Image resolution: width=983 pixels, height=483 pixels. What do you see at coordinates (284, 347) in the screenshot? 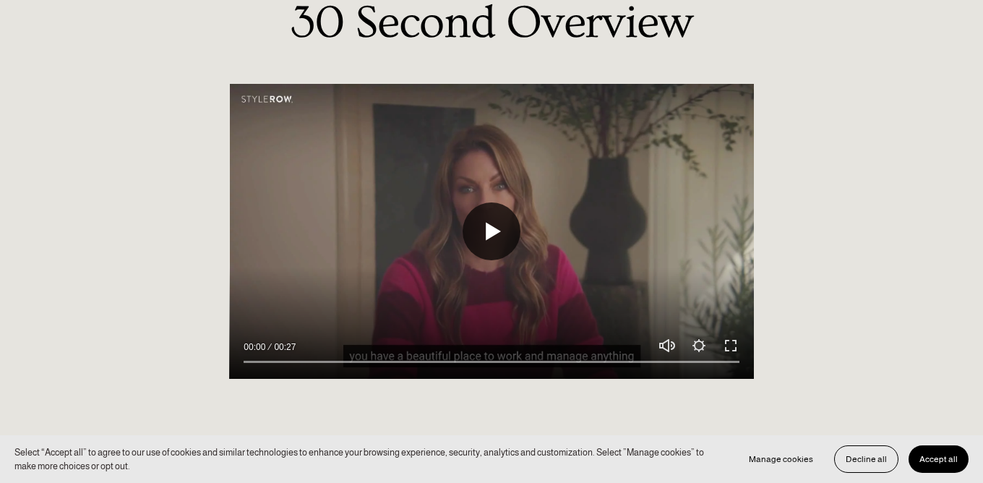
I see `div: Duration` at bounding box center [284, 347].